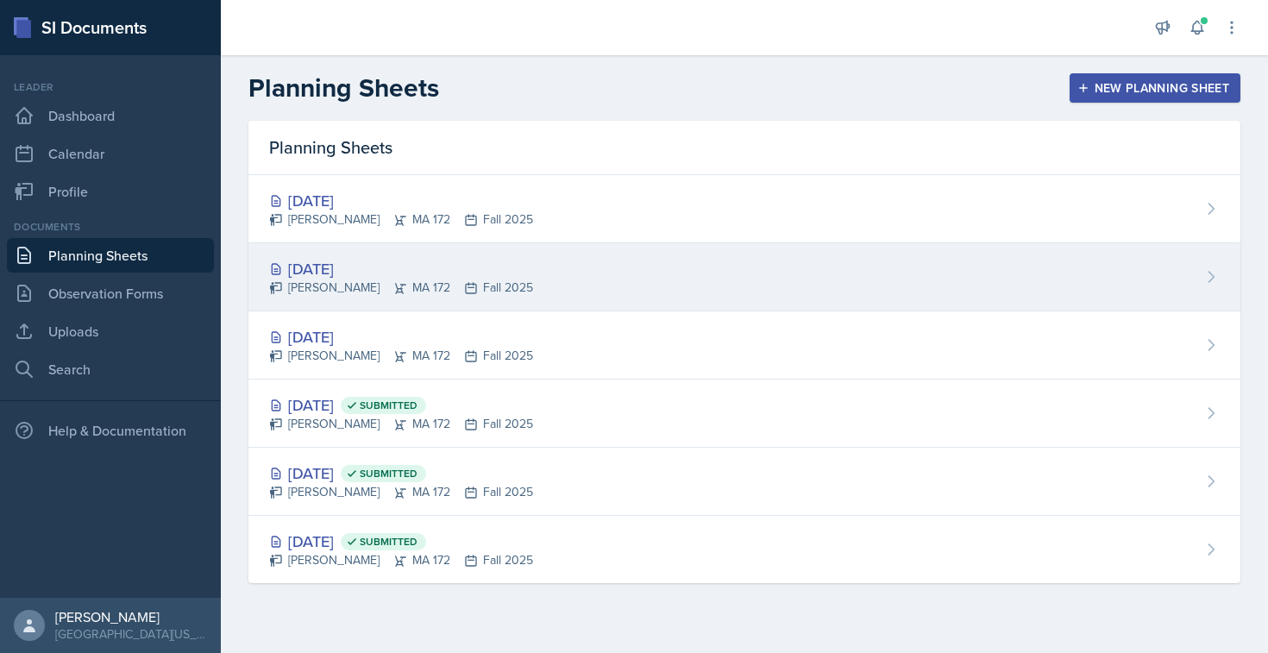 The image size is (1268, 653). I want to click on div: Planning Sheets, so click(744, 147).